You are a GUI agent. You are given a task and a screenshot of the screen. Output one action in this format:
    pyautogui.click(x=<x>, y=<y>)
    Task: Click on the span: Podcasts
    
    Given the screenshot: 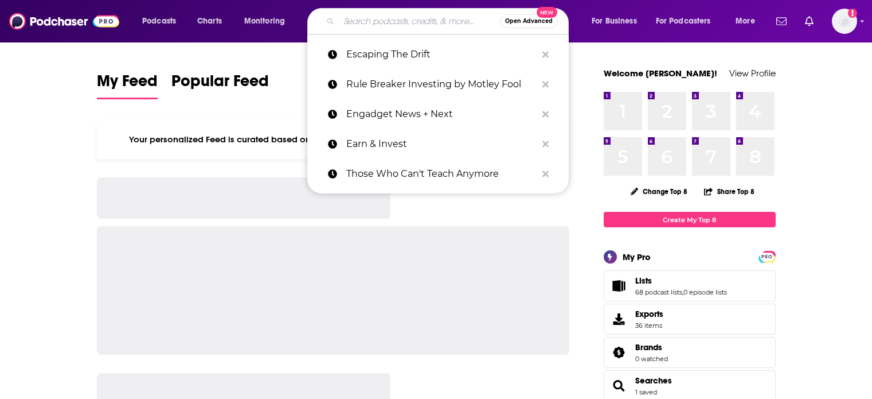 What is the action you would take?
    pyautogui.click(x=159, y=21)
    